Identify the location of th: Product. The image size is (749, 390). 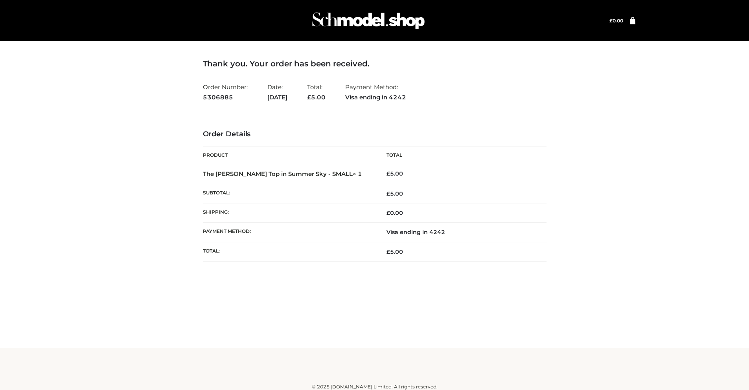
(289, 155).